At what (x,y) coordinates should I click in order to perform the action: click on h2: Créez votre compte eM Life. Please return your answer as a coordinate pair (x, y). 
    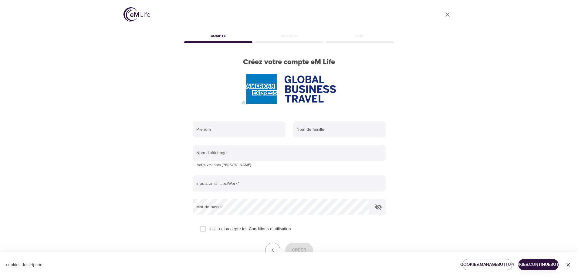
    Looking at the image, I should click on (289, 62).